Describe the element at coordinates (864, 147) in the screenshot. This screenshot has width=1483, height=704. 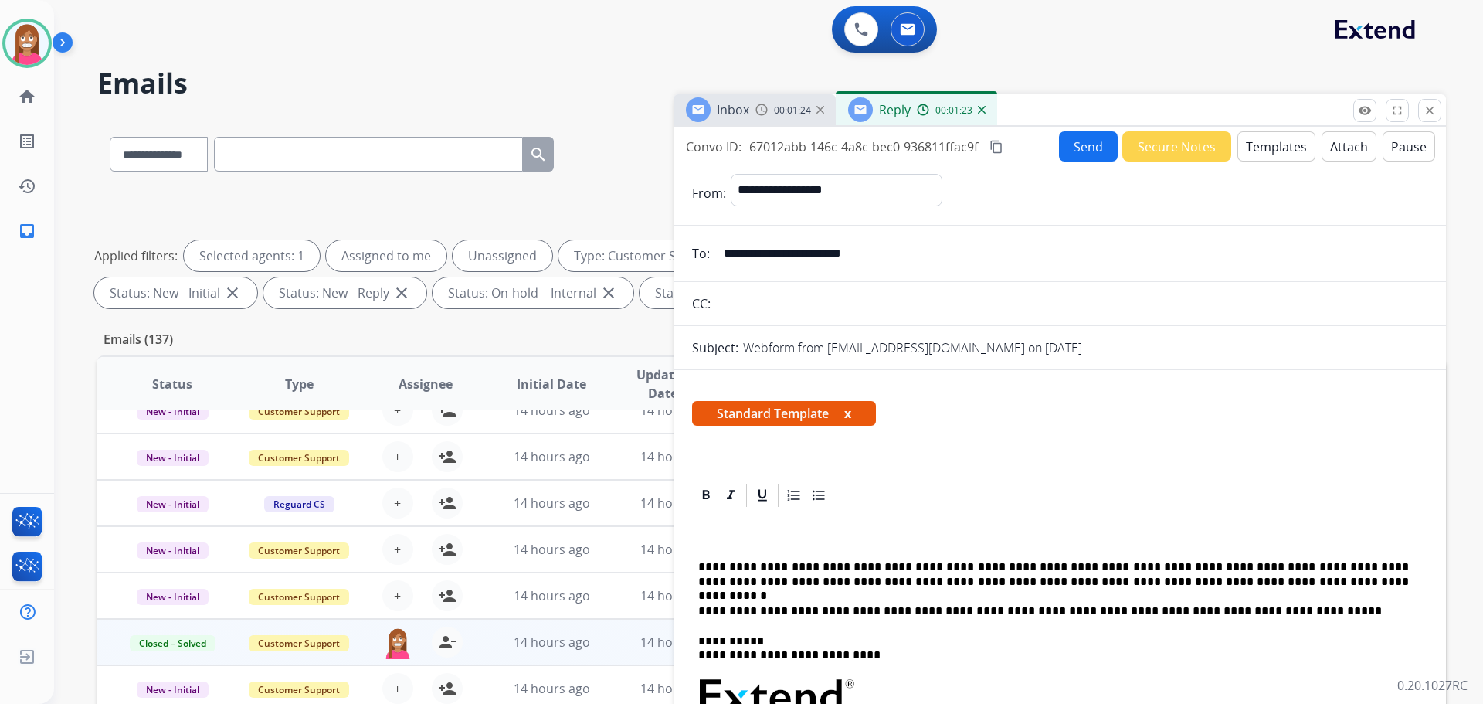
I see `span: 67012abb-146c-4a8c-bec0-936811ffac9f` at that location.